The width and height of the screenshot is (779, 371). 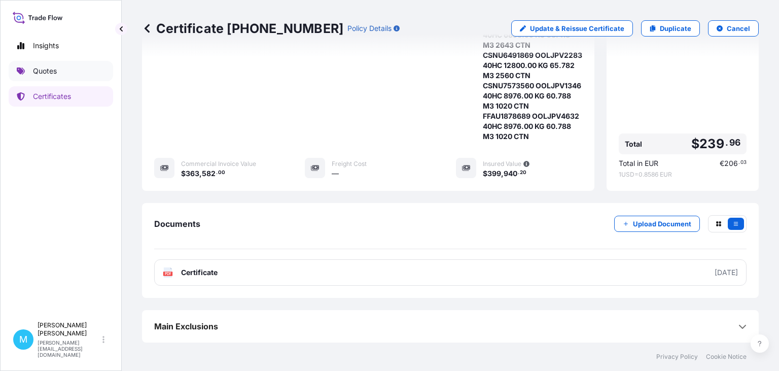 I want to click on div: Main Exclusions, so click(x=451, y=326).